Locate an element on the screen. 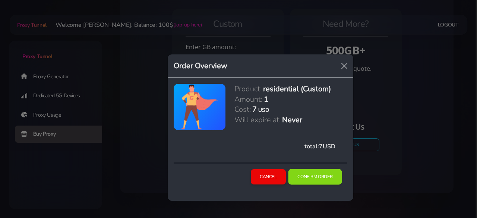 The width and height of the screenshot is (477, 218). span: 7 is located at coordinates (321, 147).